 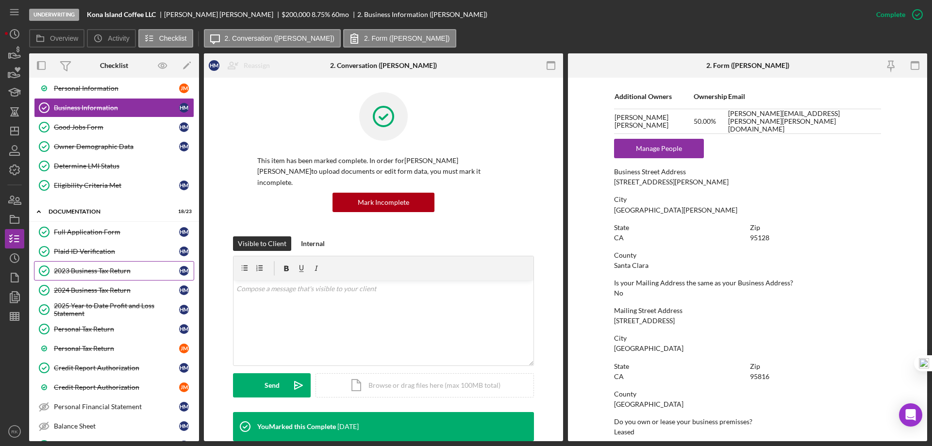 What do you see at coordinates (272, 385) in the screenshot?
I see `button: Send` at bounding box center [272, 385].